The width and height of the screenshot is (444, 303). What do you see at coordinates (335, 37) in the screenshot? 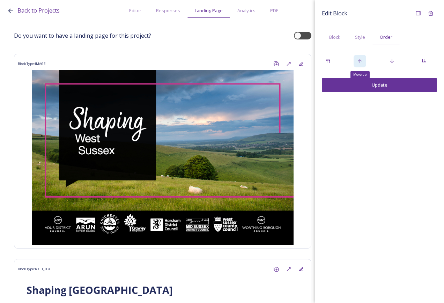
I see `span: Block` at bounding box center [335, 37].